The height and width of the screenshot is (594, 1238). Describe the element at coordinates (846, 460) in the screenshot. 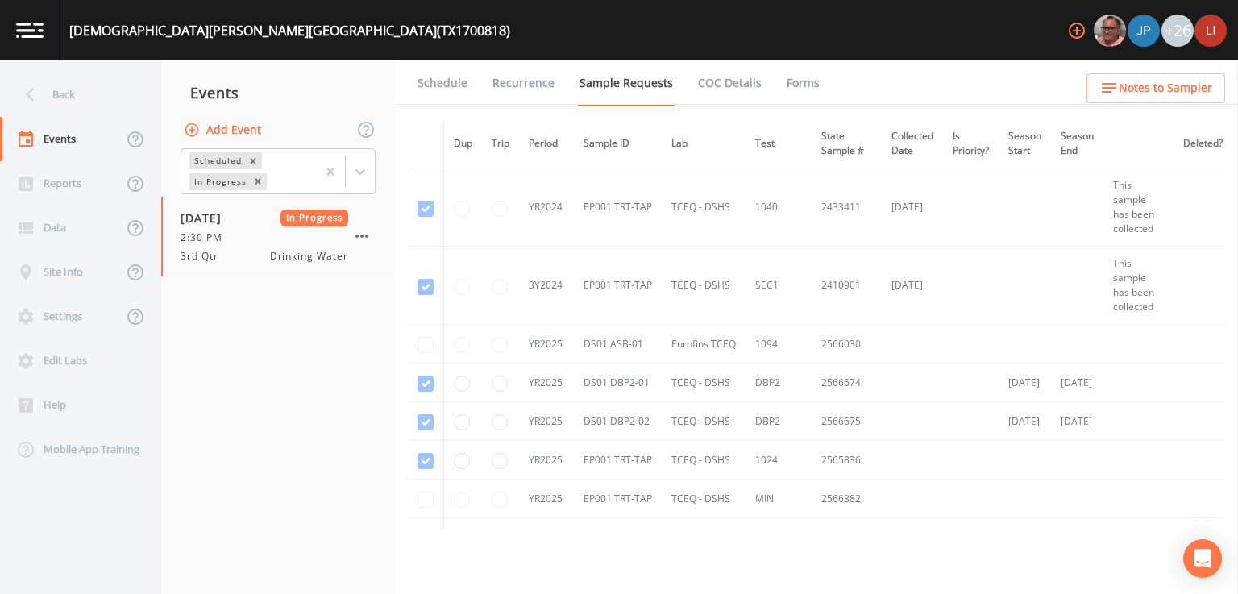

I see `td: 2565836` at that location.